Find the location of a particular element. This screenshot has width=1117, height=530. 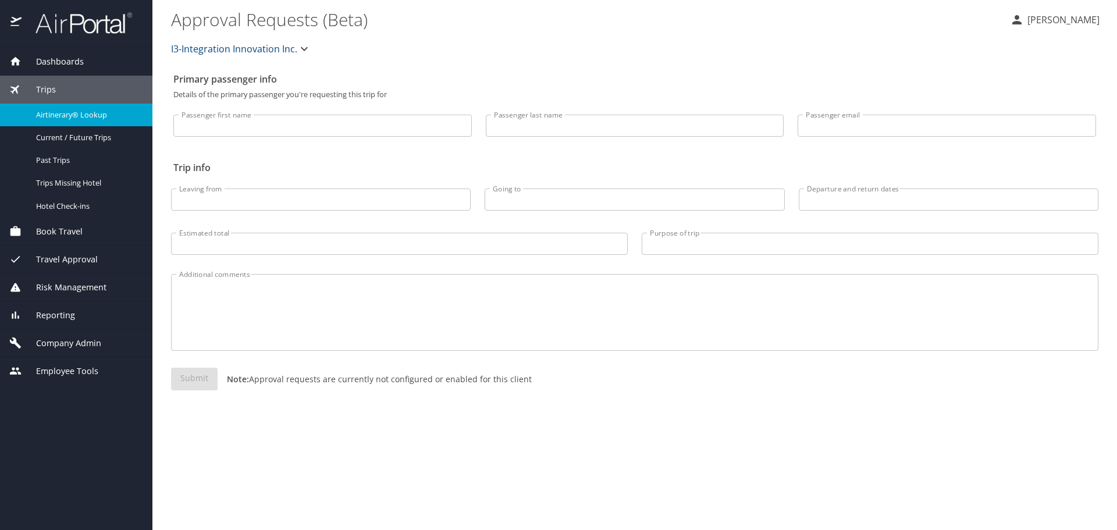

span: Reporting is located at coordinates (48, 315).